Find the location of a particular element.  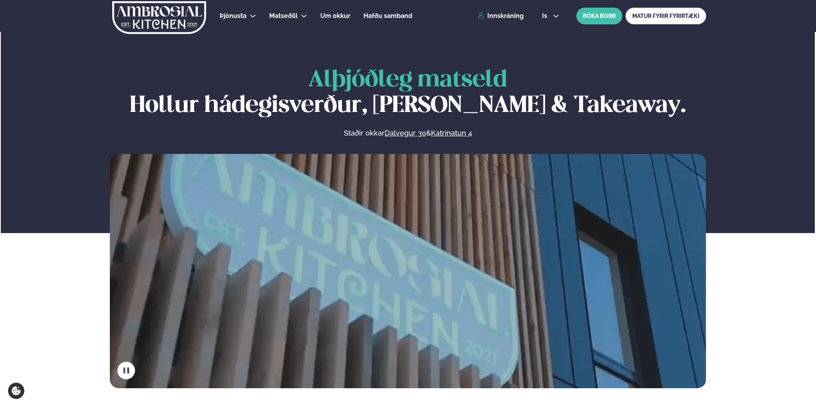

a: Matseðill is located at coordinates (283, 16).